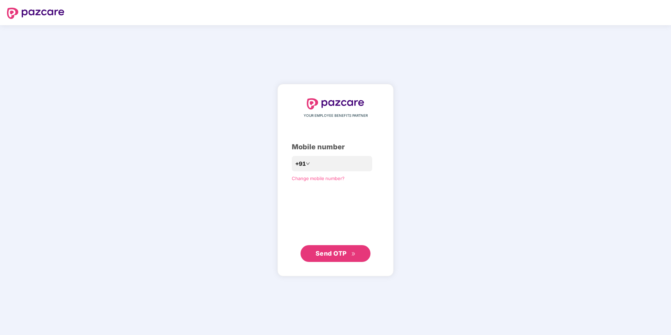 The height and width of the screenshot is (335, 671). Describe the element at coordinates (331, 253) in the screenshot. I see `span: Send OTP` at that location.